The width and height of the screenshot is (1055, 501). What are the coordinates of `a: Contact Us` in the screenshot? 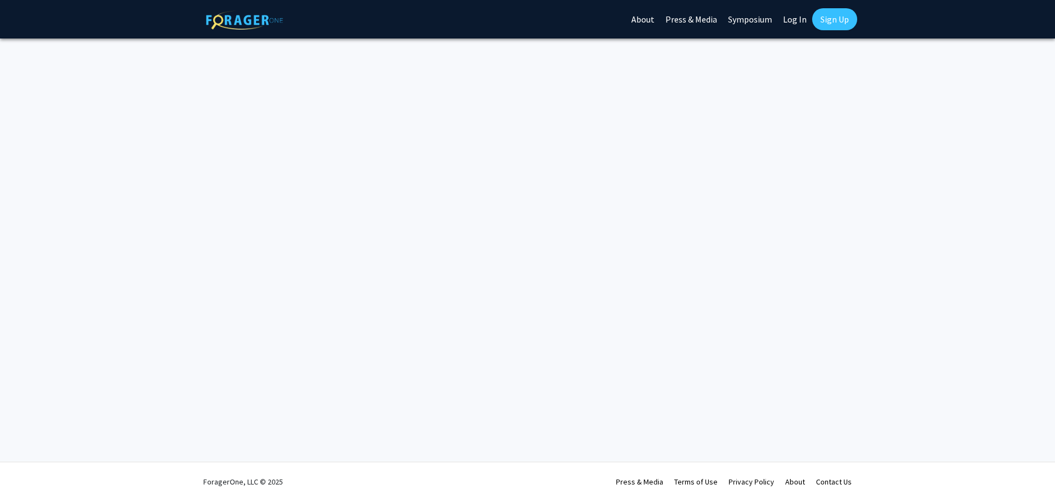 It's located at (833, 481).